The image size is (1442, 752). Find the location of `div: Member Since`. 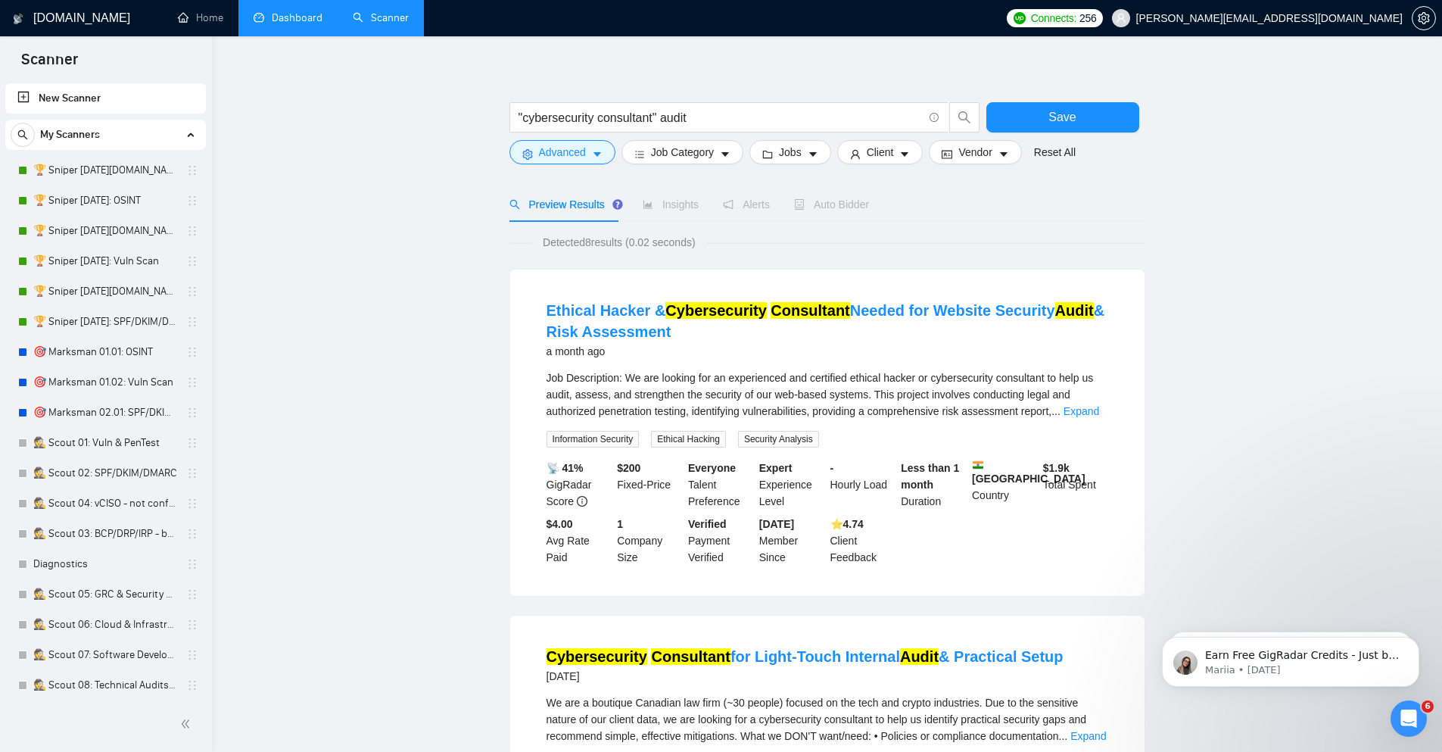

div: Member Since is located at coordinates (792, 541).